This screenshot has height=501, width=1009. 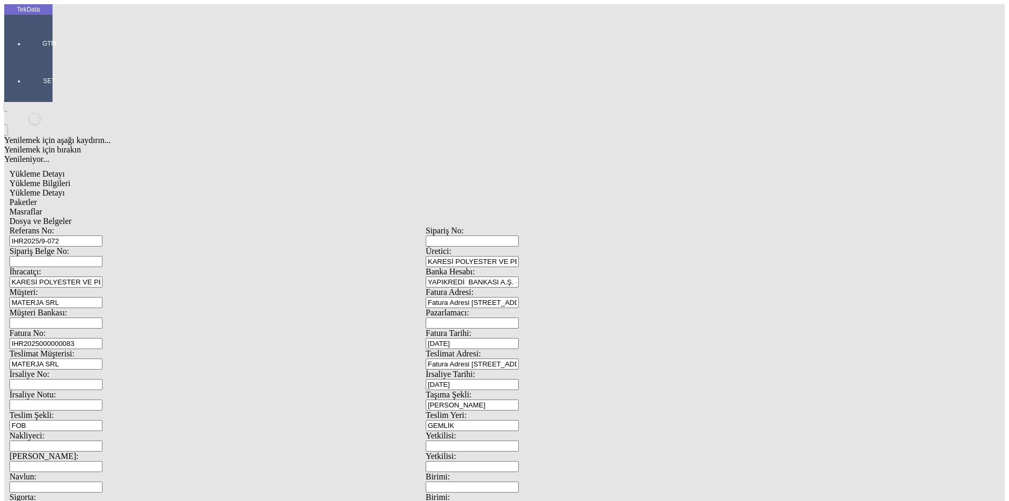 I want to click on div: Yenilemek için aşağı kaydırın..., so click(x=425, y=140).